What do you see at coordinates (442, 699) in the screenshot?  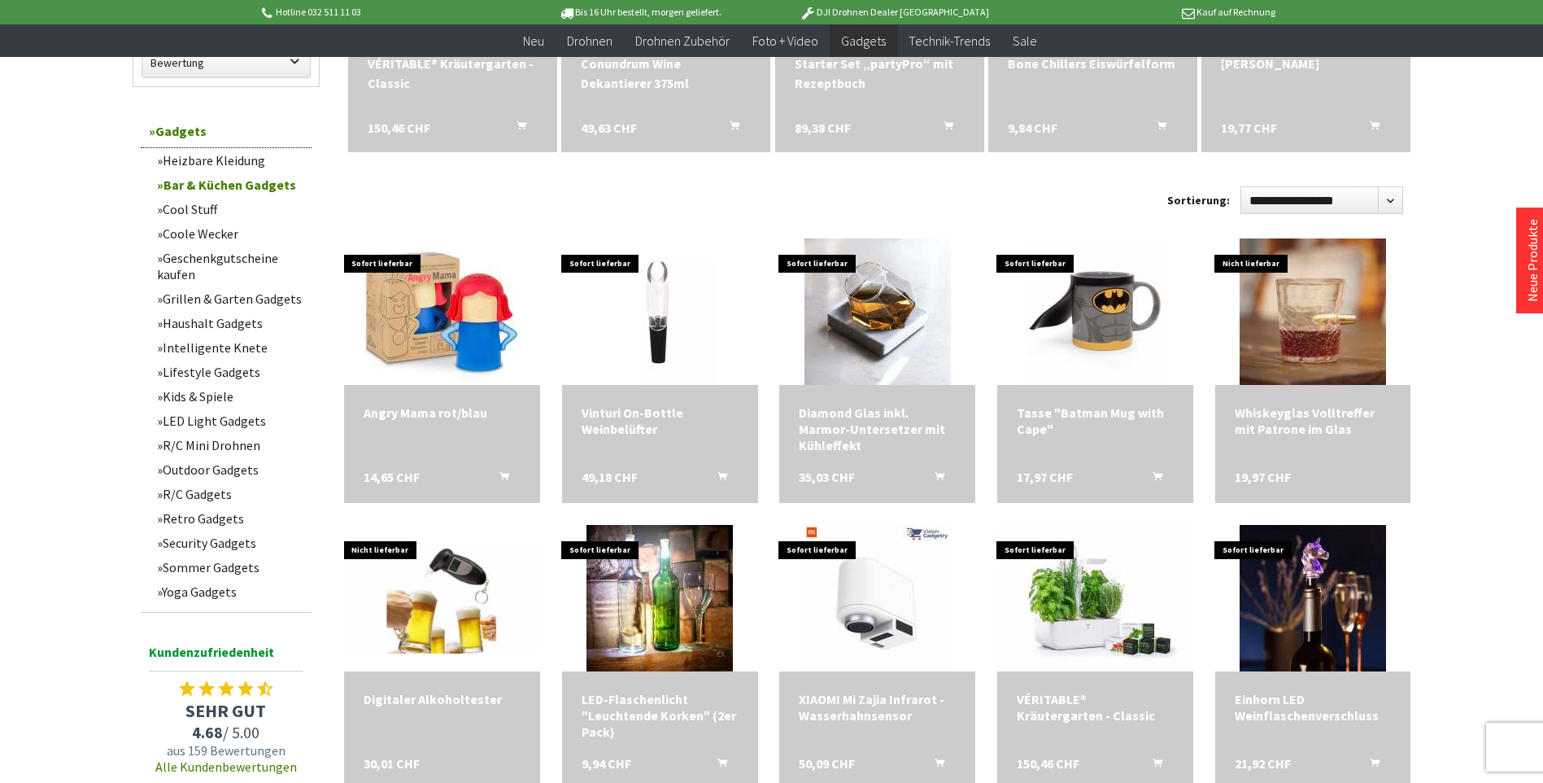 I see `a: Digitaler Alkoholtester 30,01 CHF` at bounding box center [442, 699].